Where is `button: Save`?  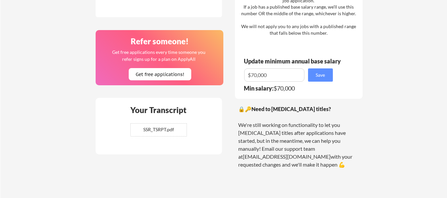
button: Save is located at coordinates (320, 75).